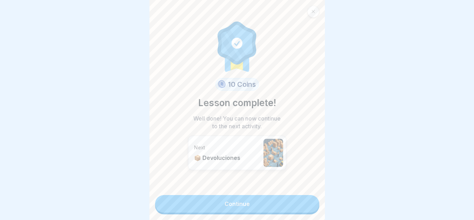 The width and height of the screenshot is (474, 220). Describe the element at coordinates (237, 103) in the screenshot. I see `p: Lesson complete!` at that location.